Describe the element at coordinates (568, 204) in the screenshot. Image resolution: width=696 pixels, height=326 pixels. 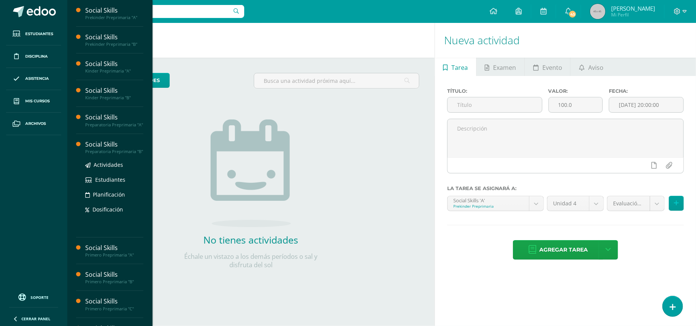
I see `span: Unidad 4` at that location.